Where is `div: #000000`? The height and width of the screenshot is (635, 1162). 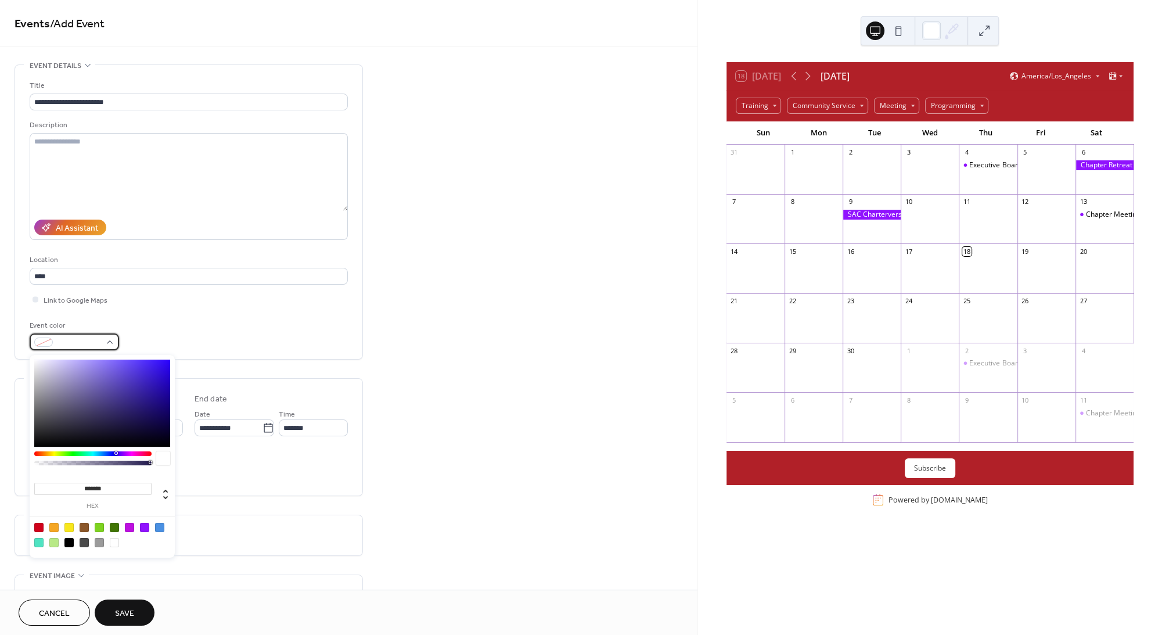 div: #000000 is located at coordinates (69, 542).